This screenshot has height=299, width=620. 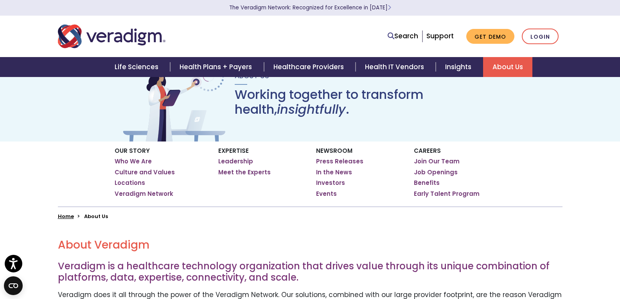 I want to click on a: Health IT Vendors, so click(x=395, y=67).